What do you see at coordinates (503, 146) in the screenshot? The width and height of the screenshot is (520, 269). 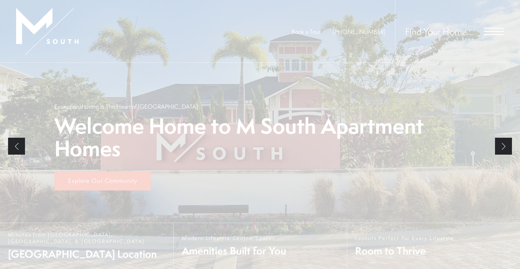 I see `a: Next` at bounding box center [503, 146].